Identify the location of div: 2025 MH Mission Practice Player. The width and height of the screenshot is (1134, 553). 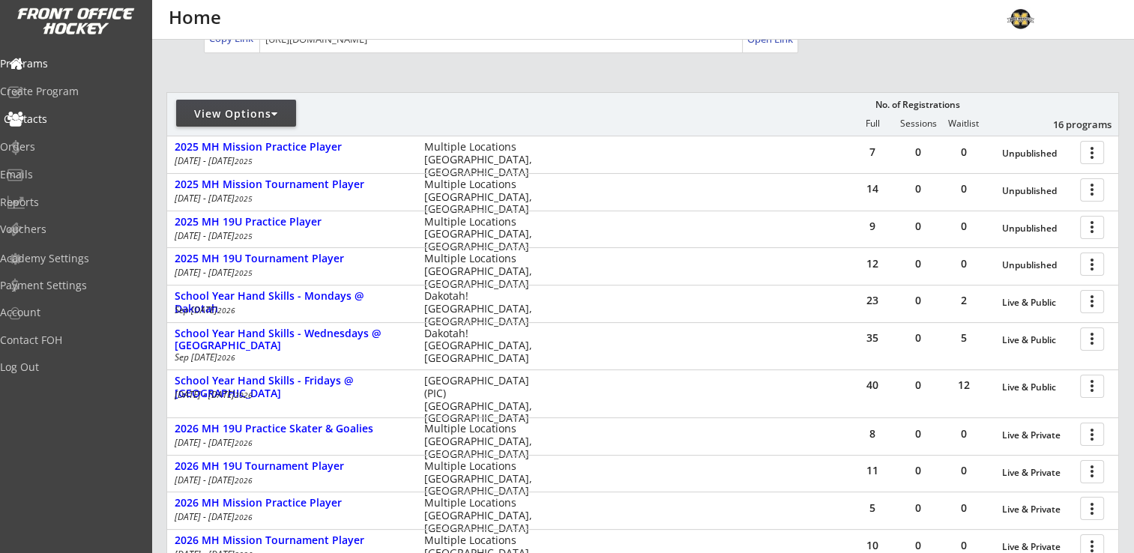
(291, 147).